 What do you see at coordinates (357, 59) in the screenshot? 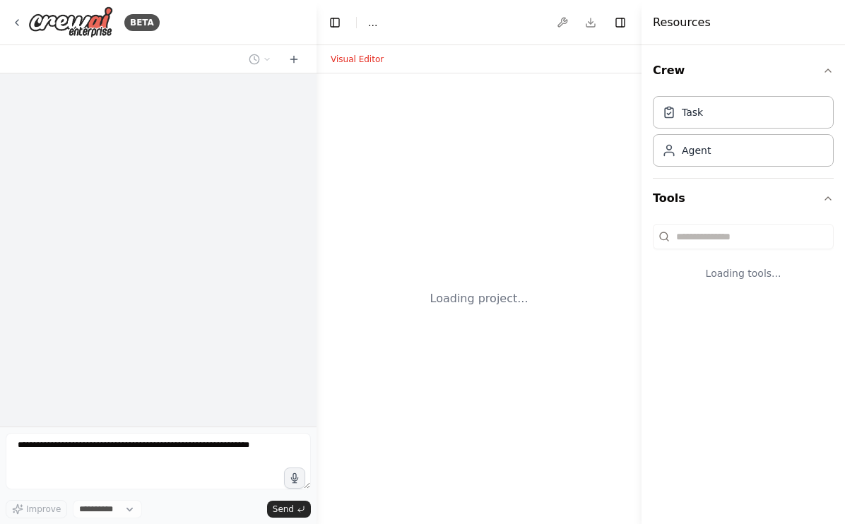
I see `button: Visual Editor` at bounding box center [357, 59].